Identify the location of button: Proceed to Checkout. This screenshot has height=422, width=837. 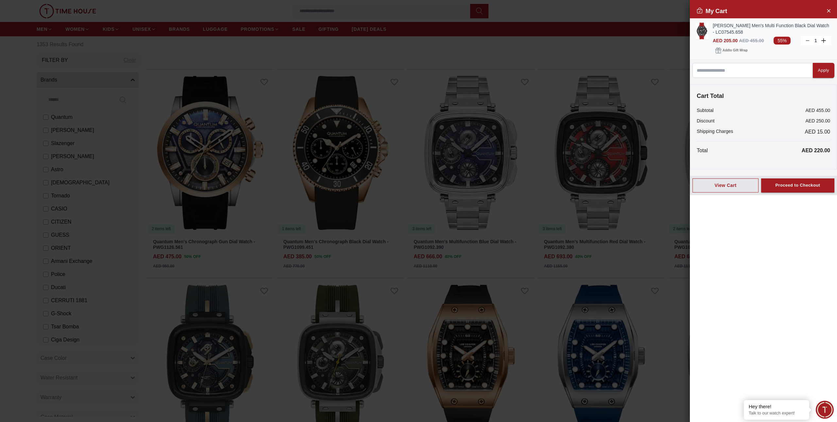
(798, 185).